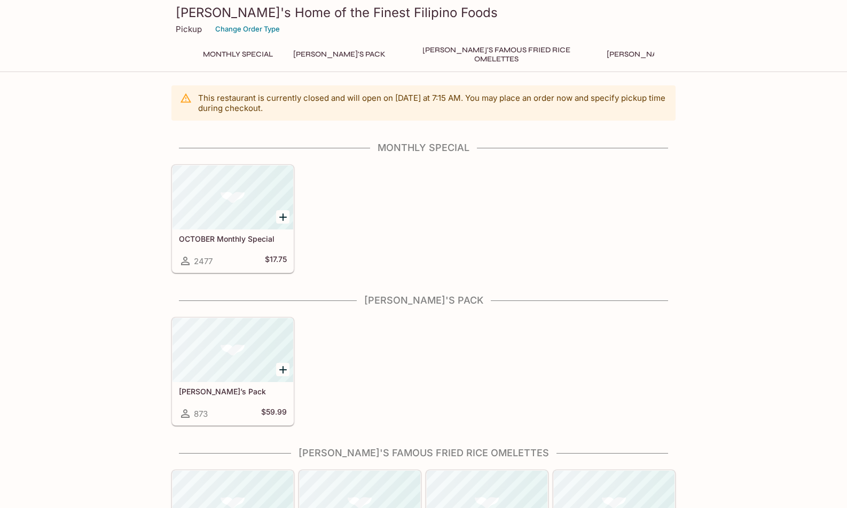 Image resolution: width=847 pixels, height=508 pixels. I want to click on span: 873, so click(201, 414).